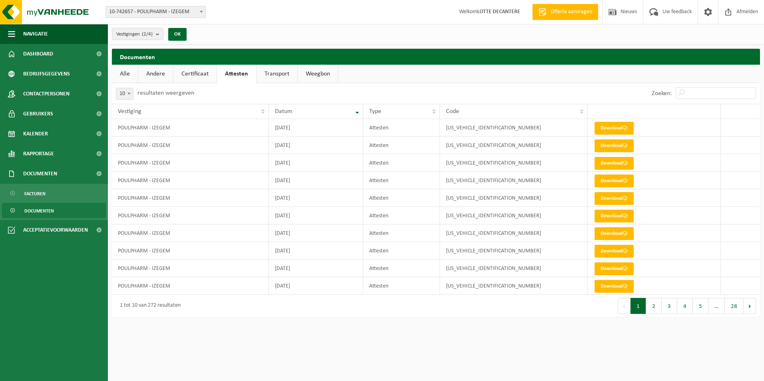  What do you see at coordinates (125, 94) in the screenshot?
I see `span: 10` at bounding box center [125, 94].